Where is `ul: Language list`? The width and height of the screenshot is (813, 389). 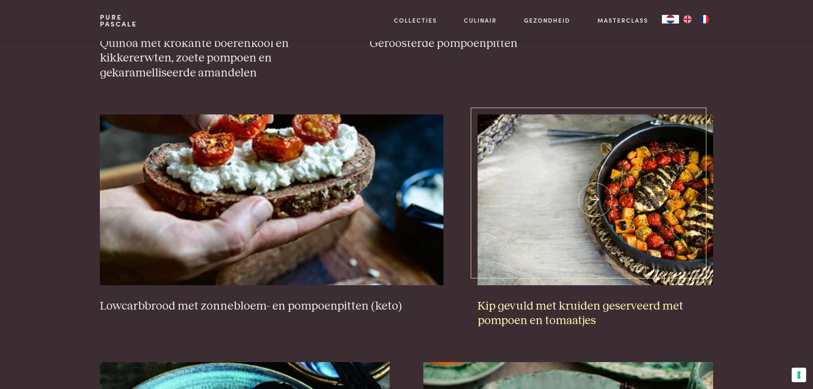
ul: Language list is located at coordinates (696, 19).